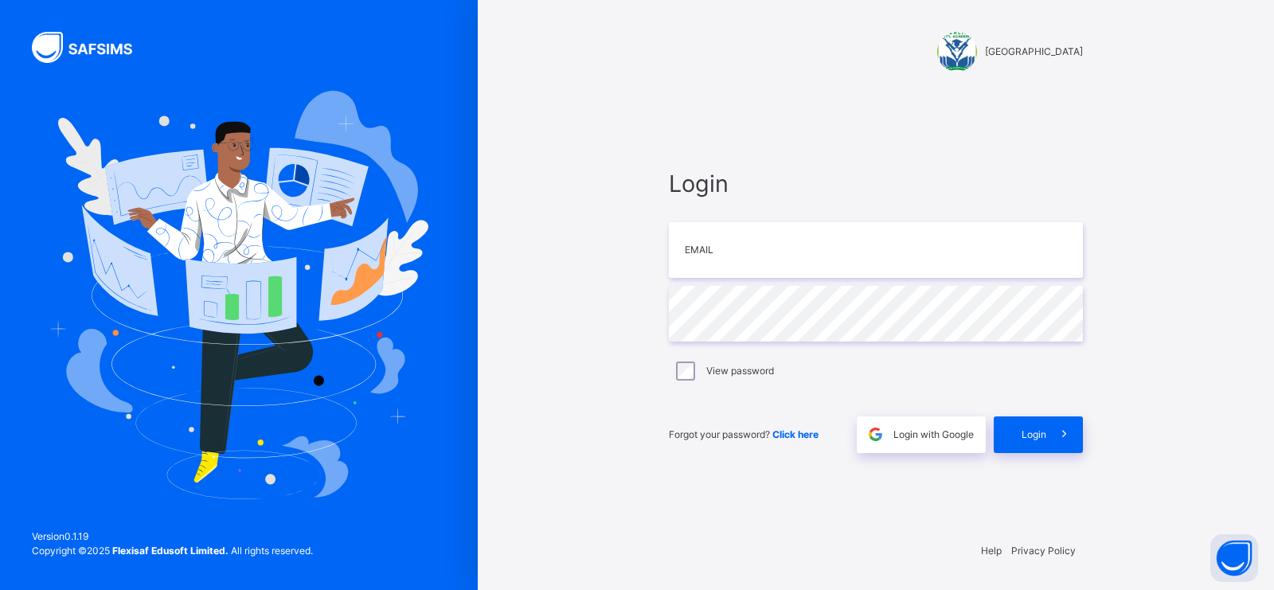  What do you see at coordinates (795, 434) in the screenshot?
I see `span: Click here` at bounding box center [795, 434].